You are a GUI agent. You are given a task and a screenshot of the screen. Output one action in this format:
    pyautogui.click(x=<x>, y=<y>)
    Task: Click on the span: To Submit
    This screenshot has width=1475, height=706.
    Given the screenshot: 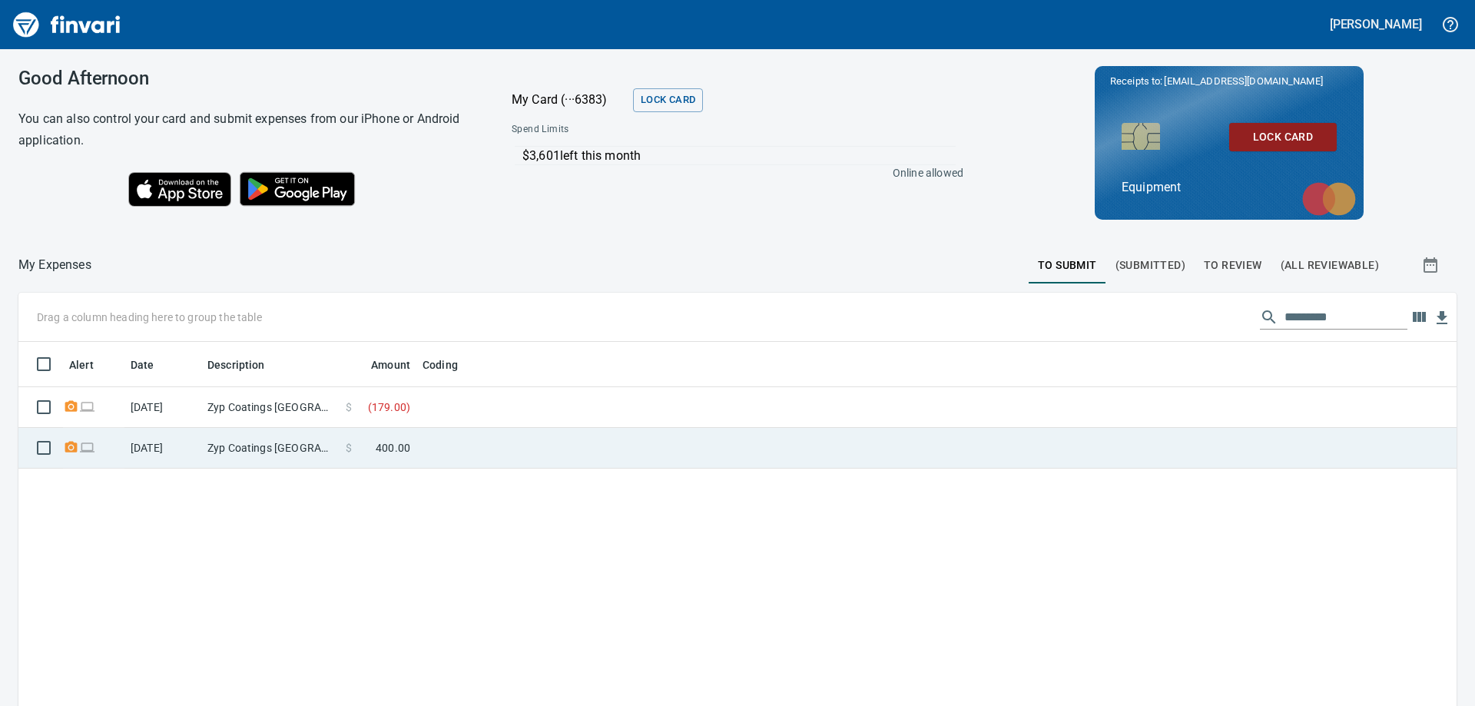 What is the action you would take?
    pyautogui.click(x=1067, y=265)
    